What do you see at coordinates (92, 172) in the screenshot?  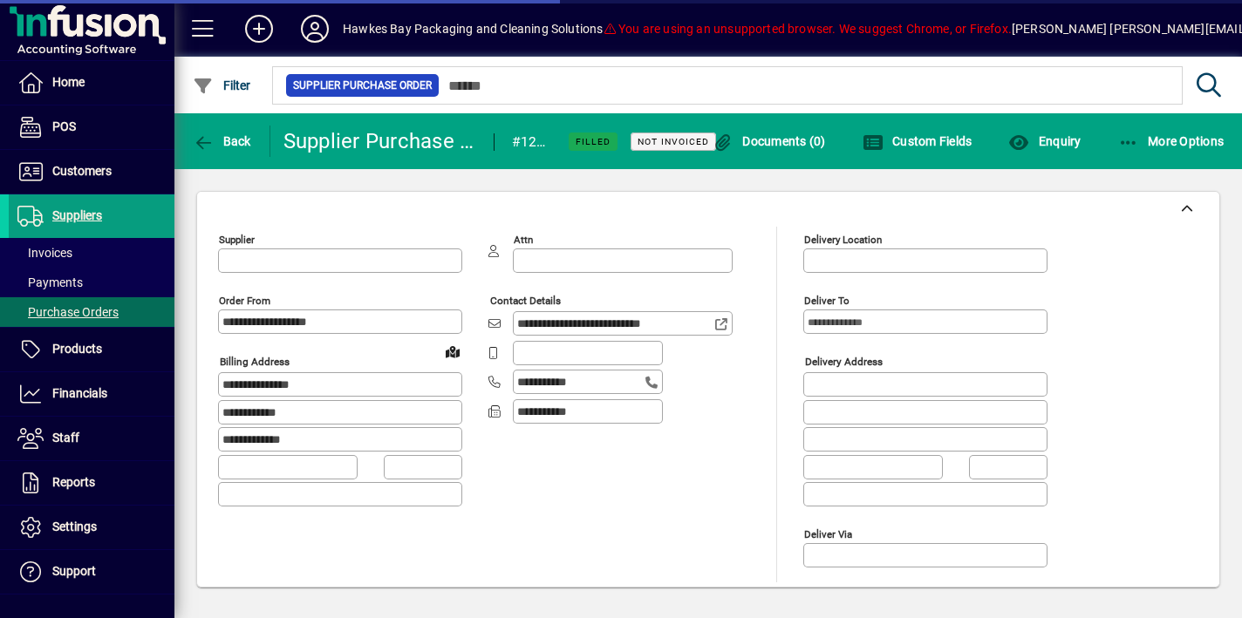 I see `a: Customers` at bounding box center [92, 172].